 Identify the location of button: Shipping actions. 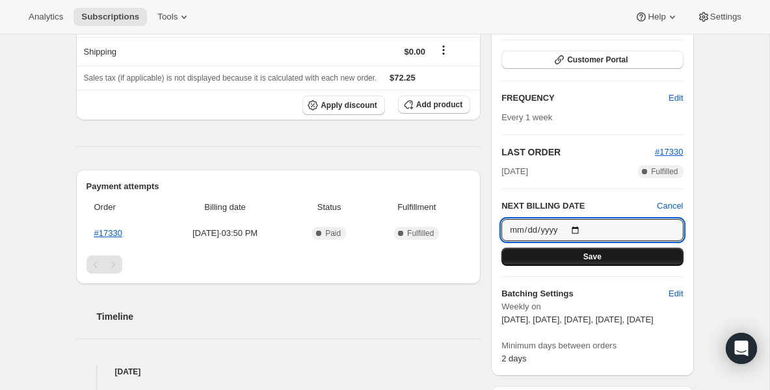
(444, 50).